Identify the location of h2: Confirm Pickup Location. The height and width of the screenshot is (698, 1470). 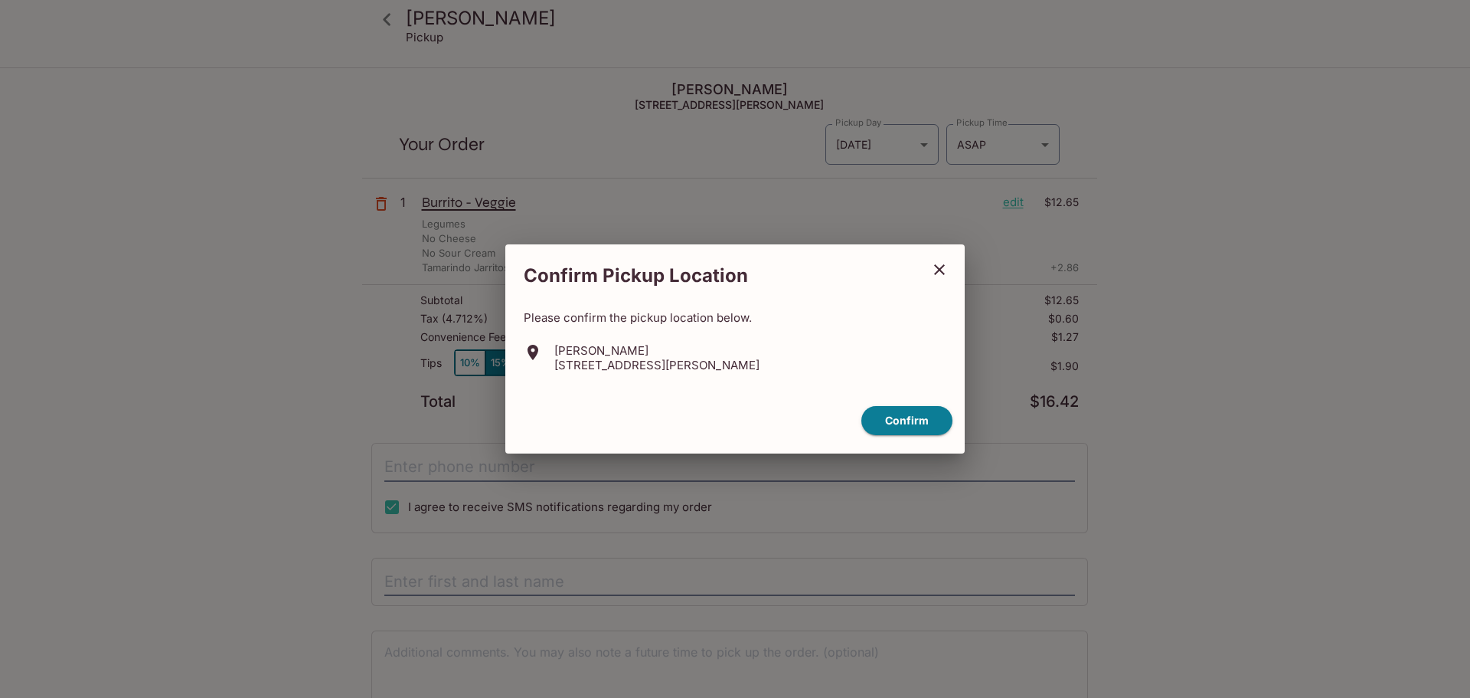
(713, 276).